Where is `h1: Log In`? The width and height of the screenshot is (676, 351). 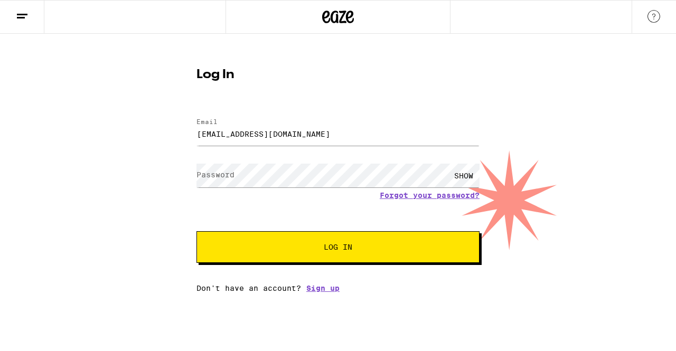
h1: Log In is located at coordinates (338, 75).